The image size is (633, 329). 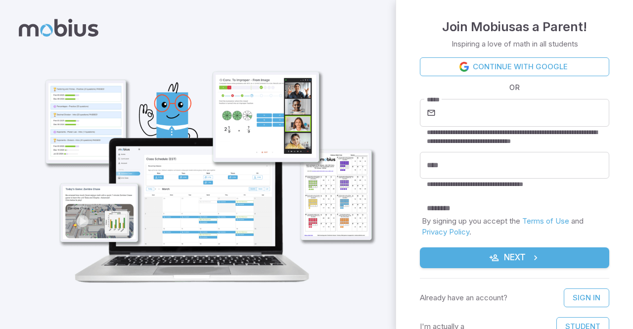 I want to click on a: Continue with Google, so click(x=514, y=67).